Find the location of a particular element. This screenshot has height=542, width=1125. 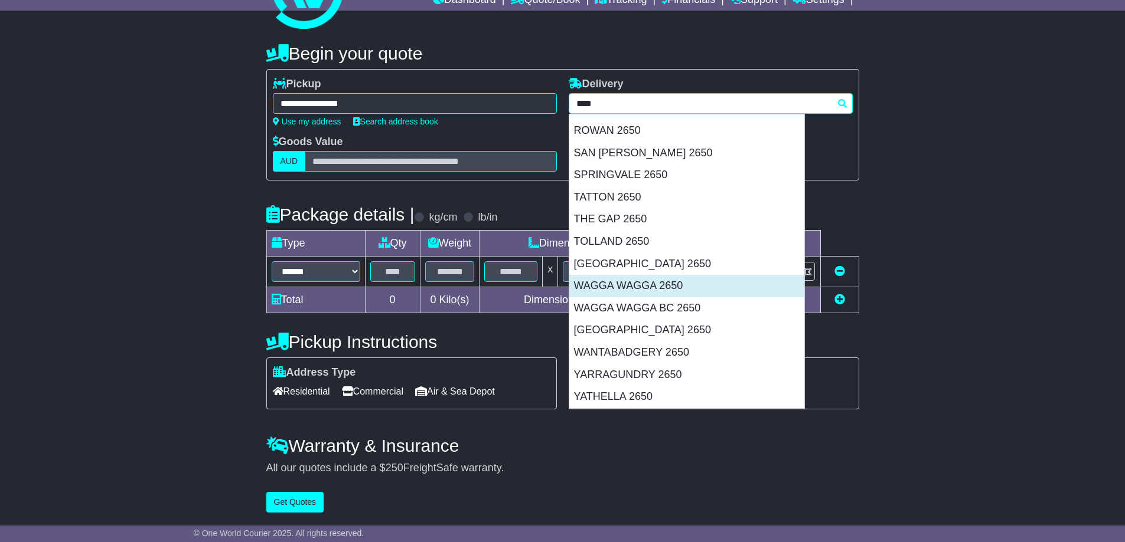

a: Search address book is located at coordinates (396, 122).